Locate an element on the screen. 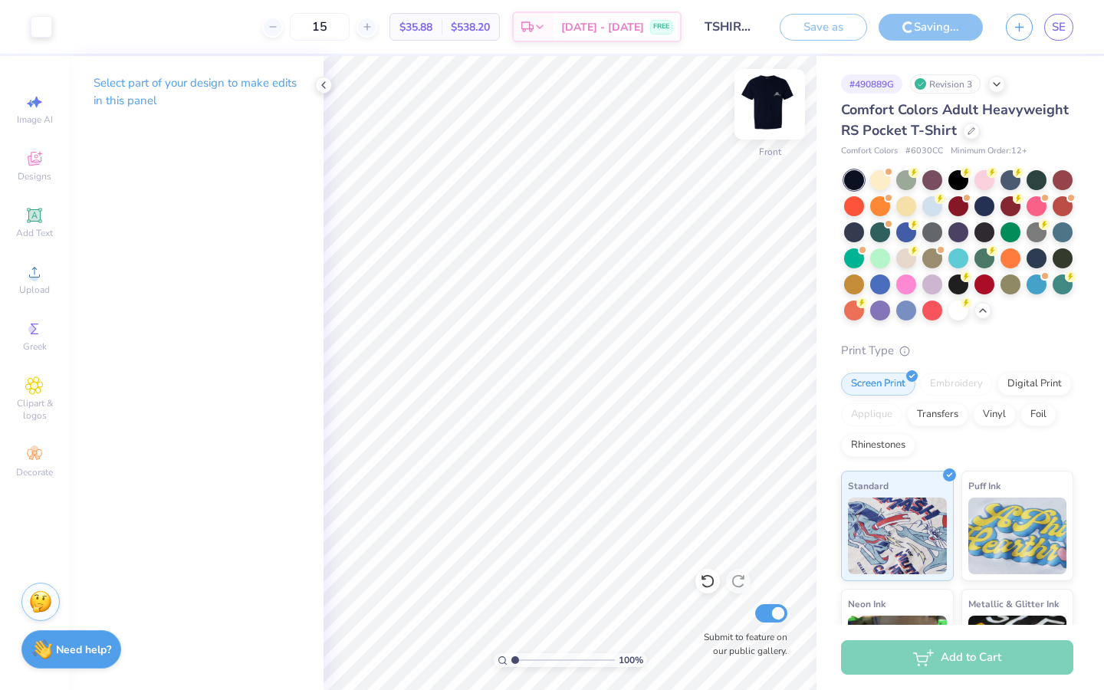  img: Puff Ink is located at coordinates (1018, 536).